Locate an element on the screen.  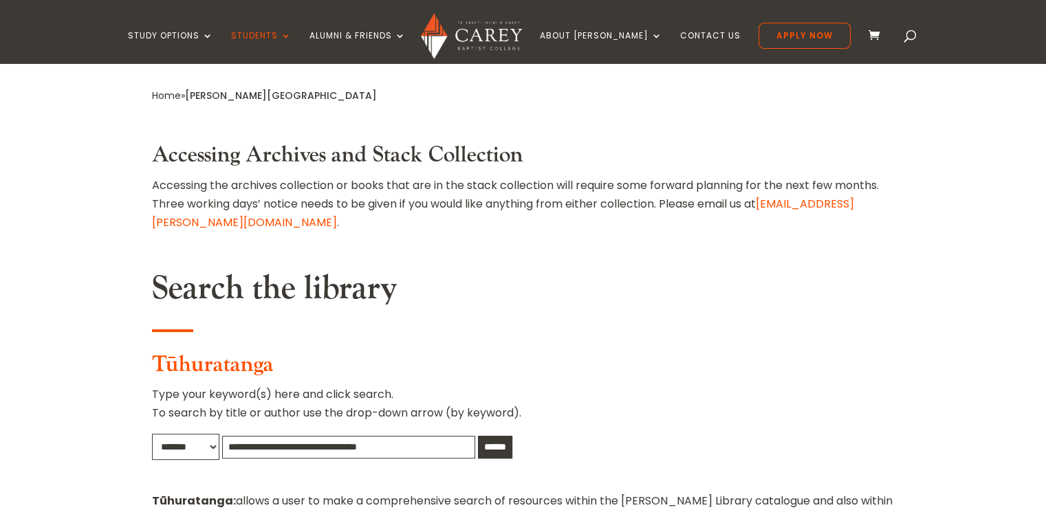
a: Students is located at coordinates (261, 47).